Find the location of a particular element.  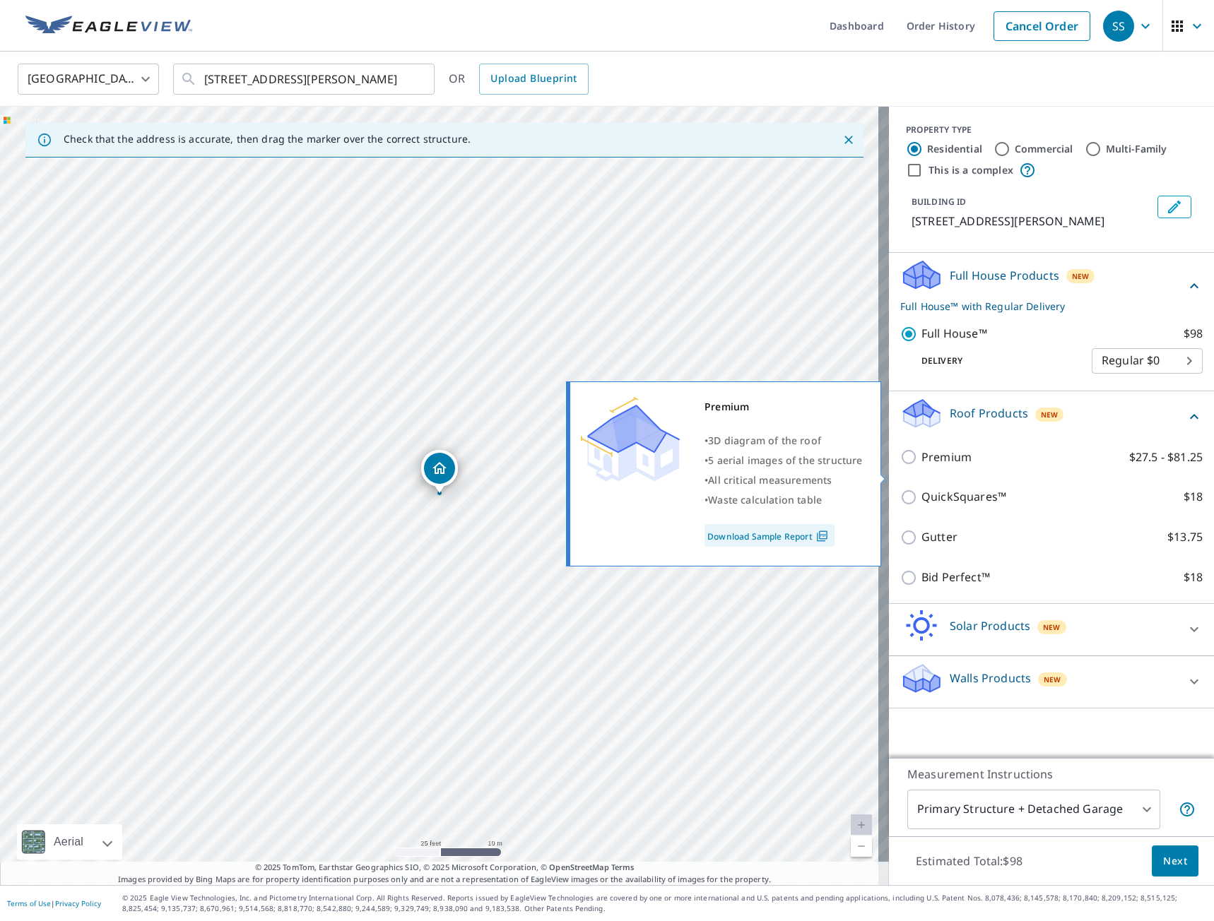

a: Current Level 20, Zoom In Disabled is located at coordinates (861, 825).